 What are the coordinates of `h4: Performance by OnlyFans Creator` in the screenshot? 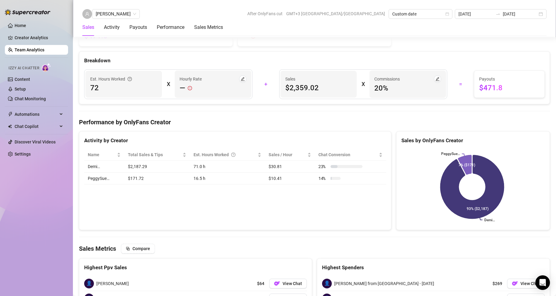 It's located at (314, 122).